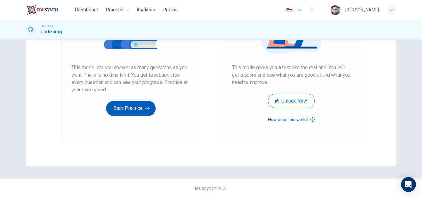 The width and height of the screenshot is (422, 198). Describe the element at coordinates (211, 189) in the screenshot. I see `span: © Copyright 2025` at that location.